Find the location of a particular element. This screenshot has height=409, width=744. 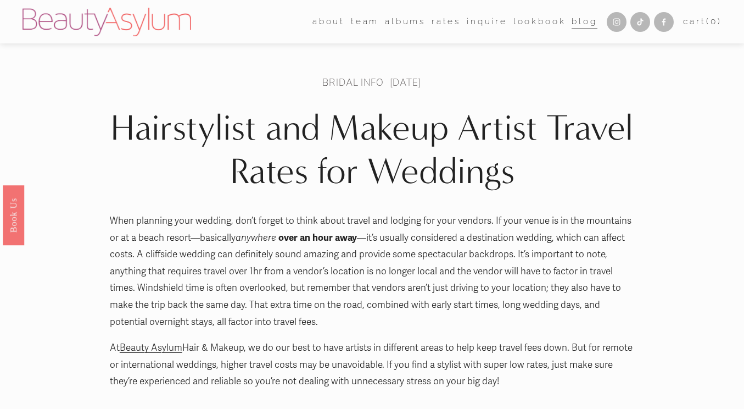

a: albums is located at coordinates (405, 21).